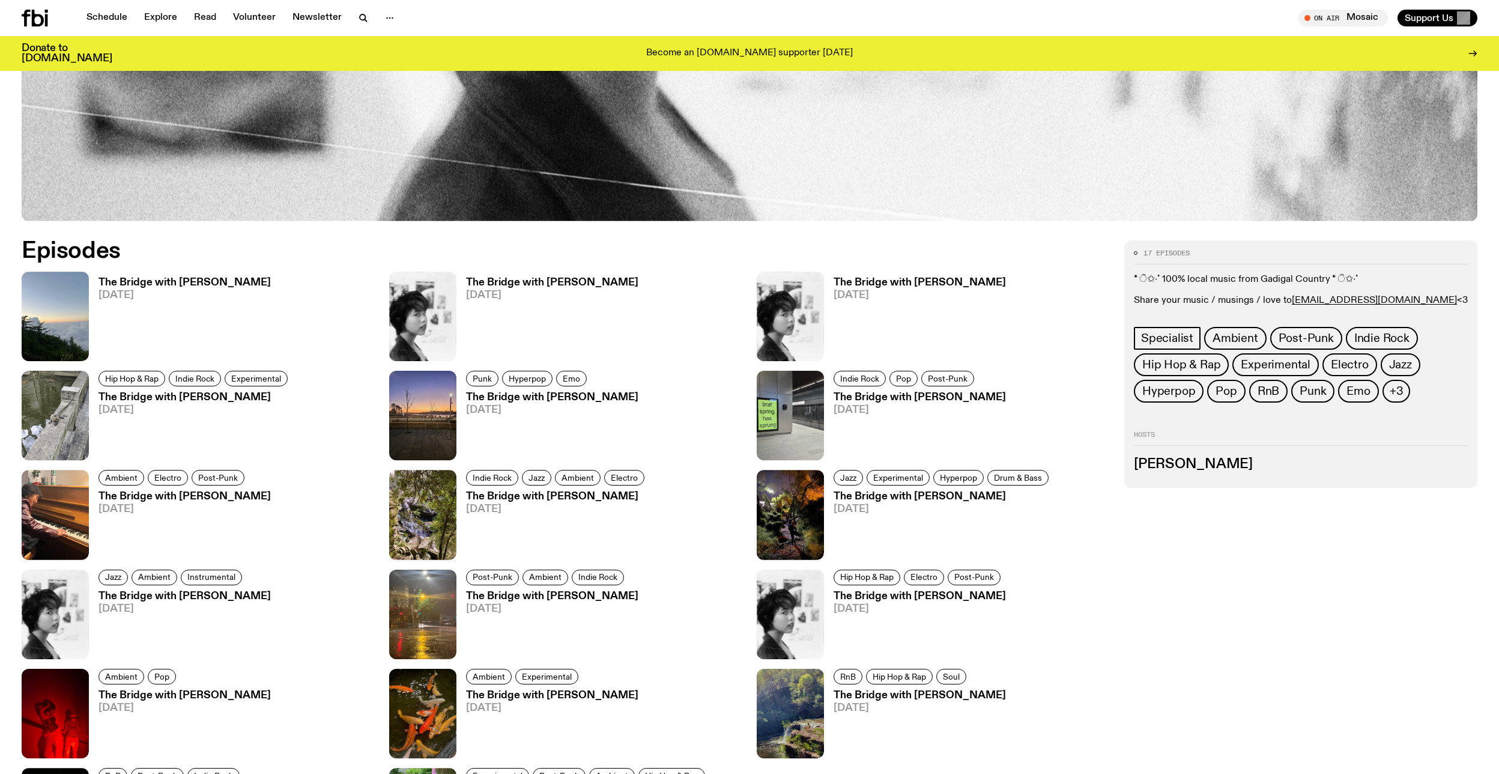 This screenshot has height=774, width=1499. What do you see at coordinates (1343, 18) in the screenshot?
I see `button: On AirMosaic` at bounding box center [1343, 18].